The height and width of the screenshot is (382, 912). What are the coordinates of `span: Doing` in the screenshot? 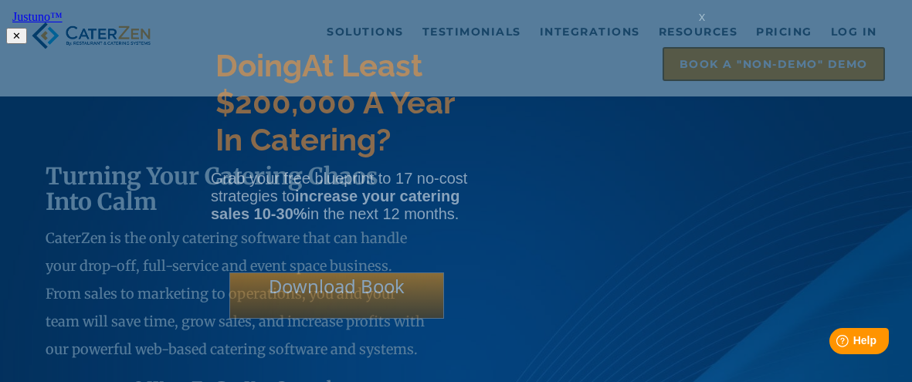 It's located at (259, 65).